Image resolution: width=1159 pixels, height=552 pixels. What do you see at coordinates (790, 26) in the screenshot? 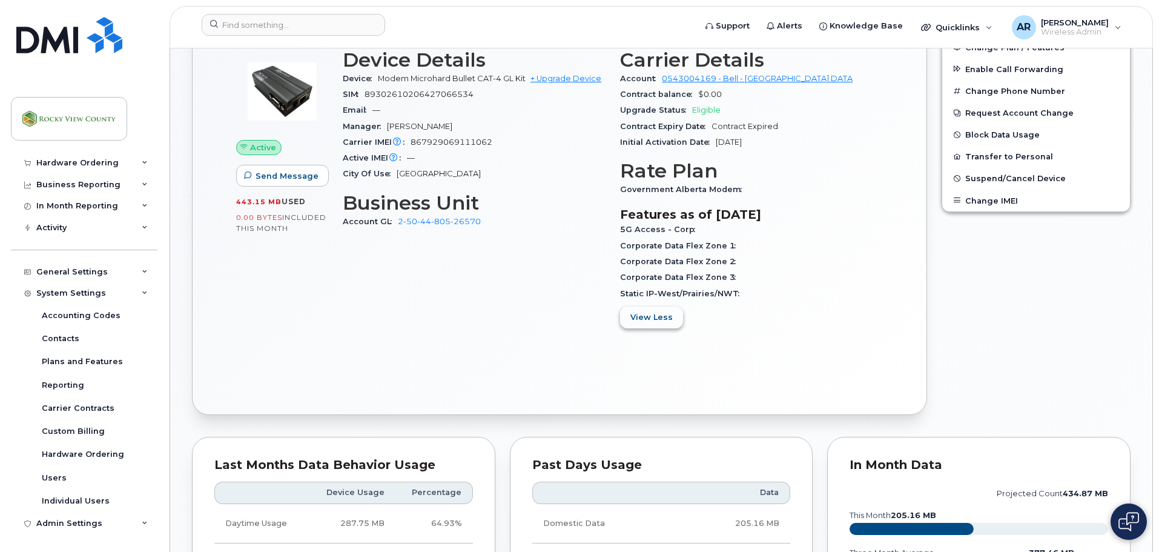
I see `span: Alerts` at bounding box center [790, 26].